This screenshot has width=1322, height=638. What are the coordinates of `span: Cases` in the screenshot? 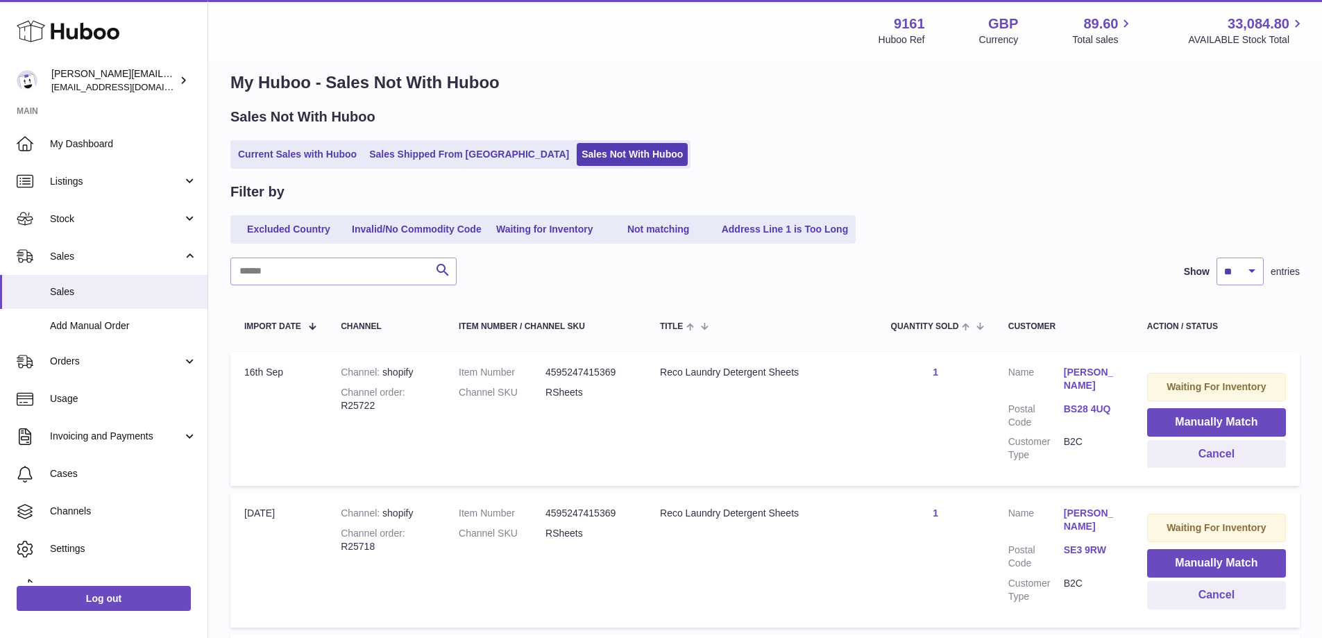 It's located at (124, 473).